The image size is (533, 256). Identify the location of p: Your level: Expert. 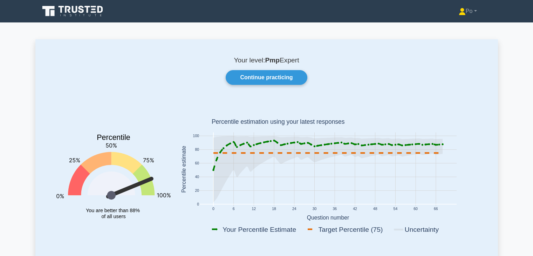
(267, 60).